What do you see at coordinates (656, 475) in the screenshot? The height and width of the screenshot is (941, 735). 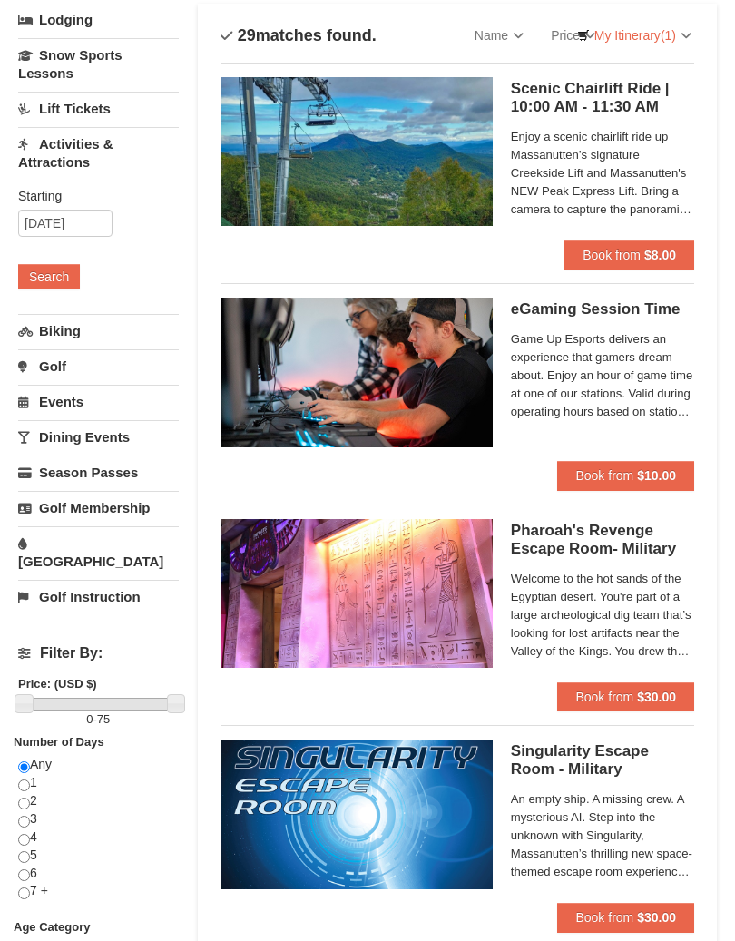 I see `strong: $10.00` at bounding box center [656, 475].